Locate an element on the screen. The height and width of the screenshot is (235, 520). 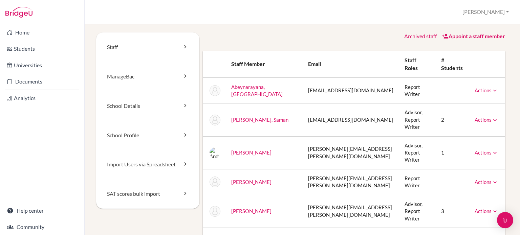
a: Staff is located at coordinates (148, 47).